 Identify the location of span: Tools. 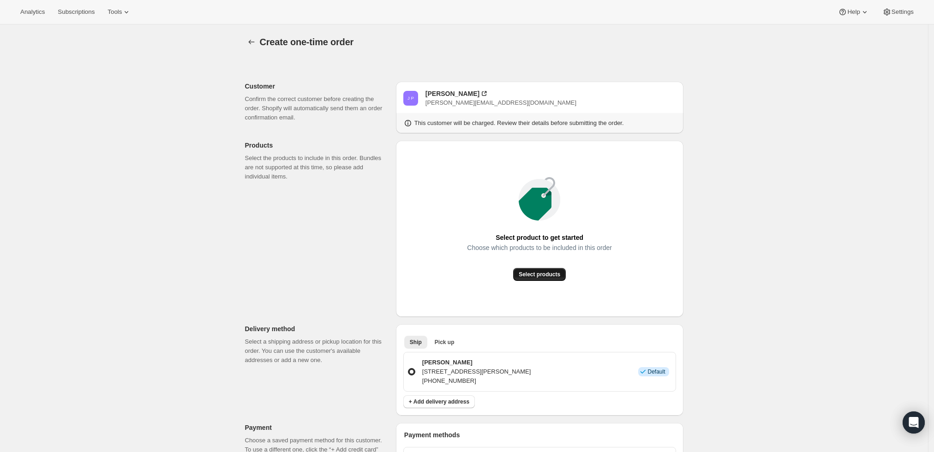
(114, 12).